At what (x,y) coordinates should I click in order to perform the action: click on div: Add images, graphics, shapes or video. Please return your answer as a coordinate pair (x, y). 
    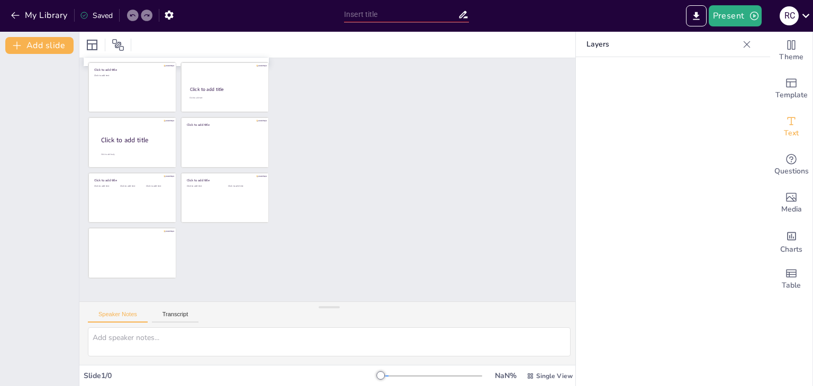
    Looking at the image, I should click on (791, 203).